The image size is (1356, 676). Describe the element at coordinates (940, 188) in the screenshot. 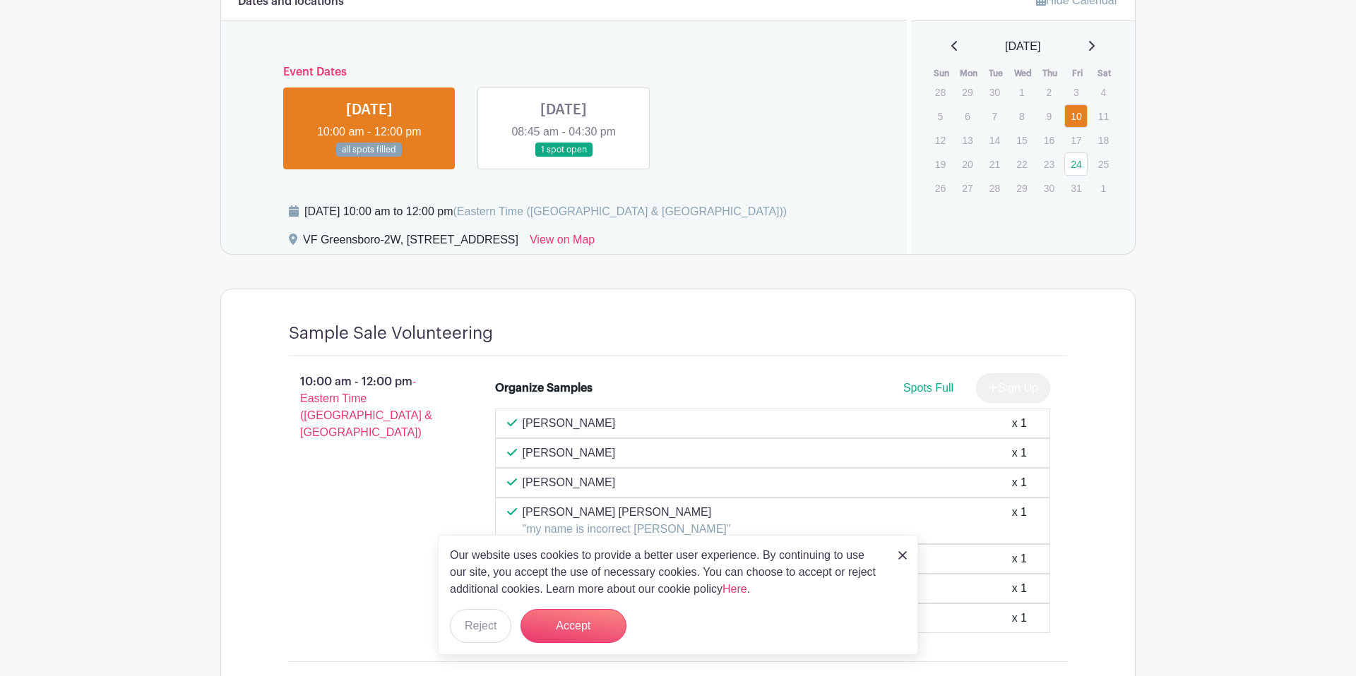

I see `p: 26` at that location.